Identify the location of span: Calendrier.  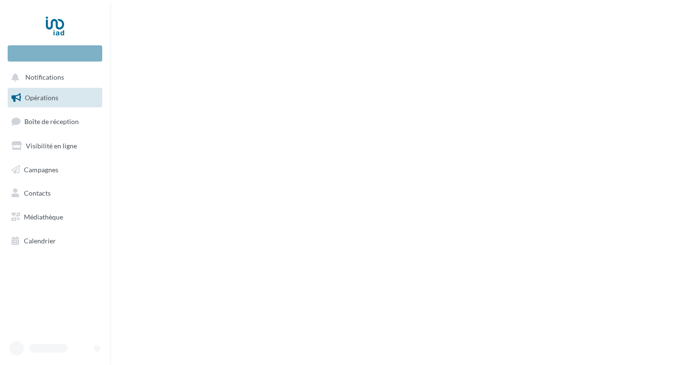
(40, 241).